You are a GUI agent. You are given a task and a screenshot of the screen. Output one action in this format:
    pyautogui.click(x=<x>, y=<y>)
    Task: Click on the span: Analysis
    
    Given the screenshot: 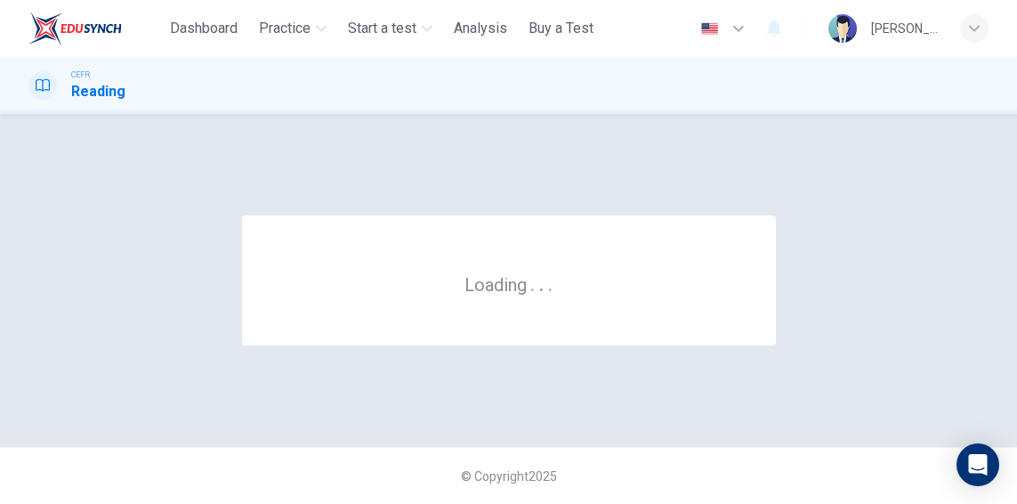 What is the action you would take?
    pyautogui.click(x=481, y=28)
    